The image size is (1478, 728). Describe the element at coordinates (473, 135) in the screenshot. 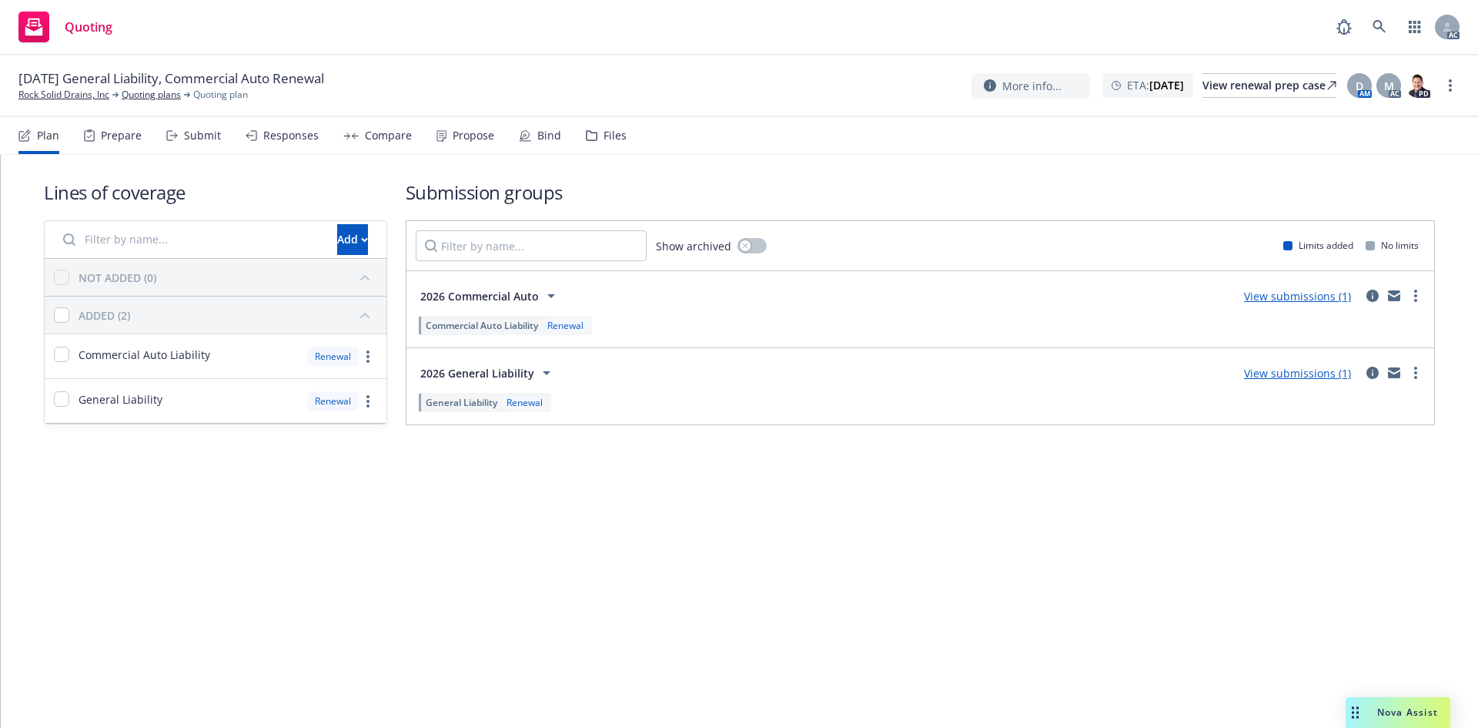

I see `div: Propose` at that location.